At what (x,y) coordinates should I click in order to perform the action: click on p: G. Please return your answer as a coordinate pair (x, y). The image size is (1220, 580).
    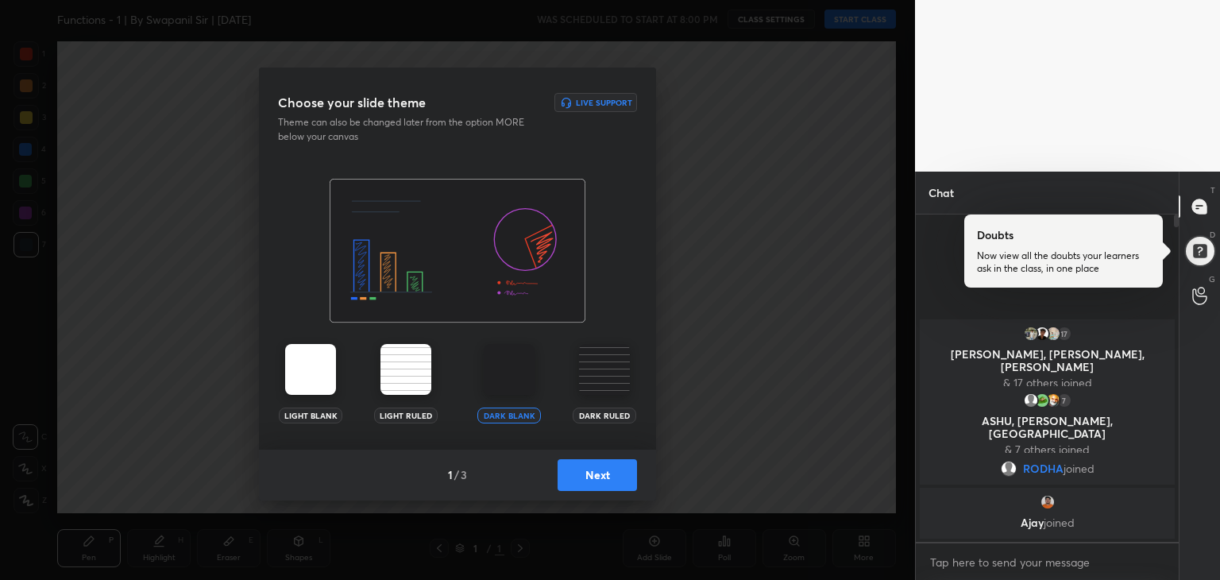
    Looking at the image, I should click on (1212, 279).